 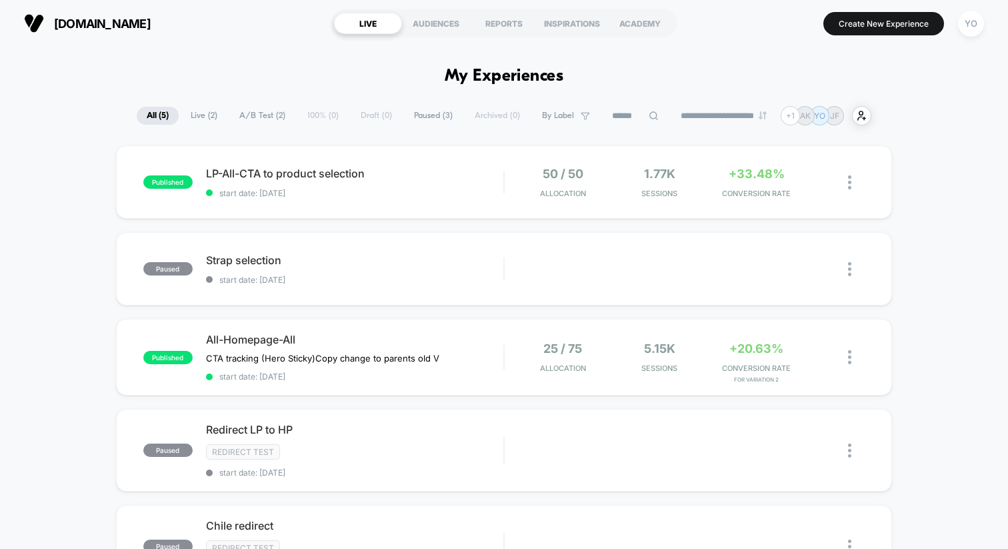 What do you see at coordinates (820, 115) in the screenshot?
I see `p: YO` at bounding box center [820, 115].